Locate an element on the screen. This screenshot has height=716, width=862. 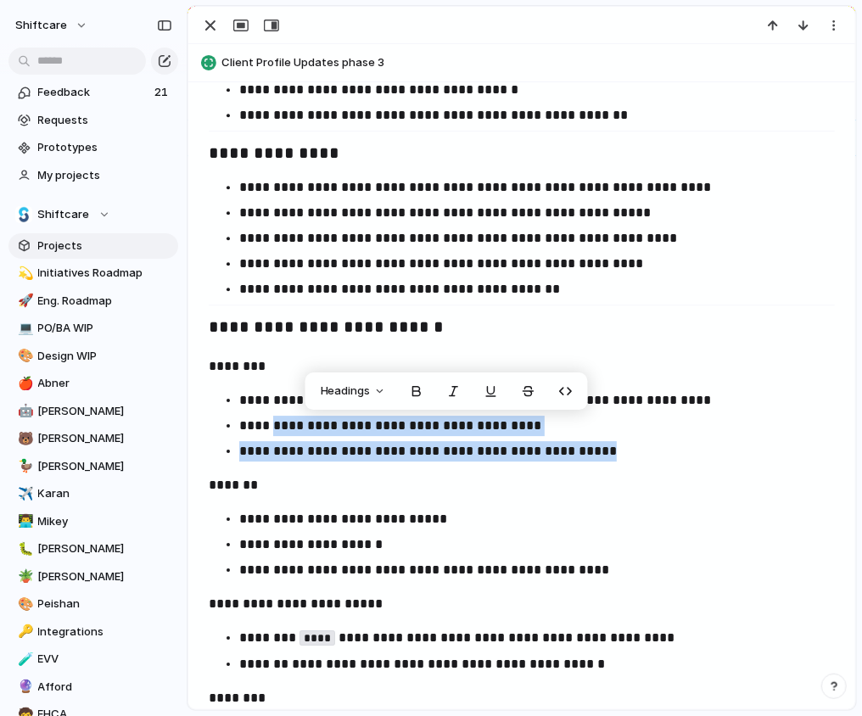
div: 🔮Afford is located at coordinates (93, 688).